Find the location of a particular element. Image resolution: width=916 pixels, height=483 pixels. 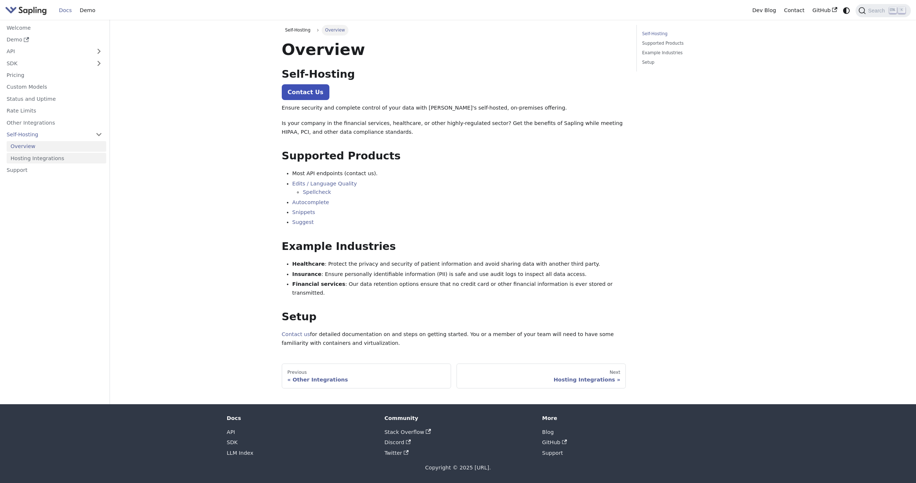

h2: Supported Products is located at coordinates (454, 156).